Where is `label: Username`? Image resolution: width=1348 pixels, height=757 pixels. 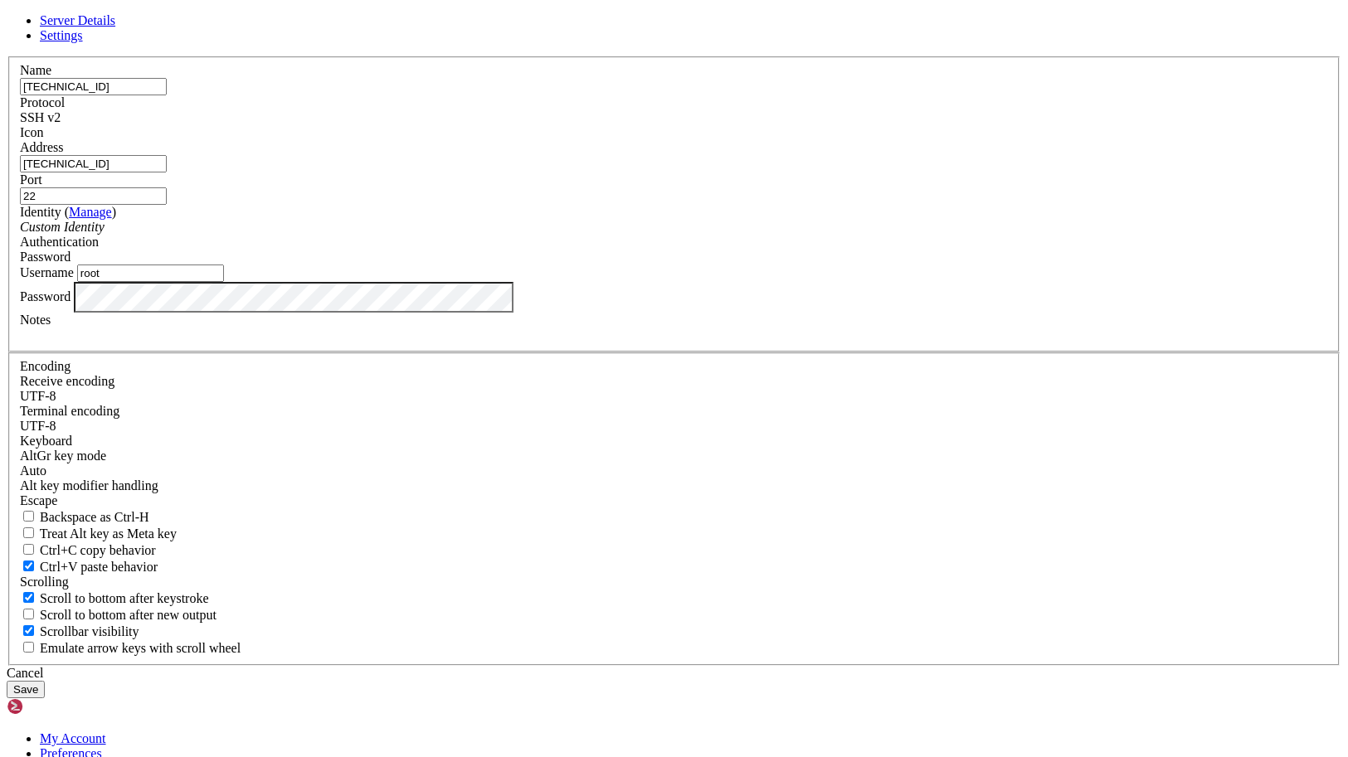
label: Username is located at coordinates (46, 272).